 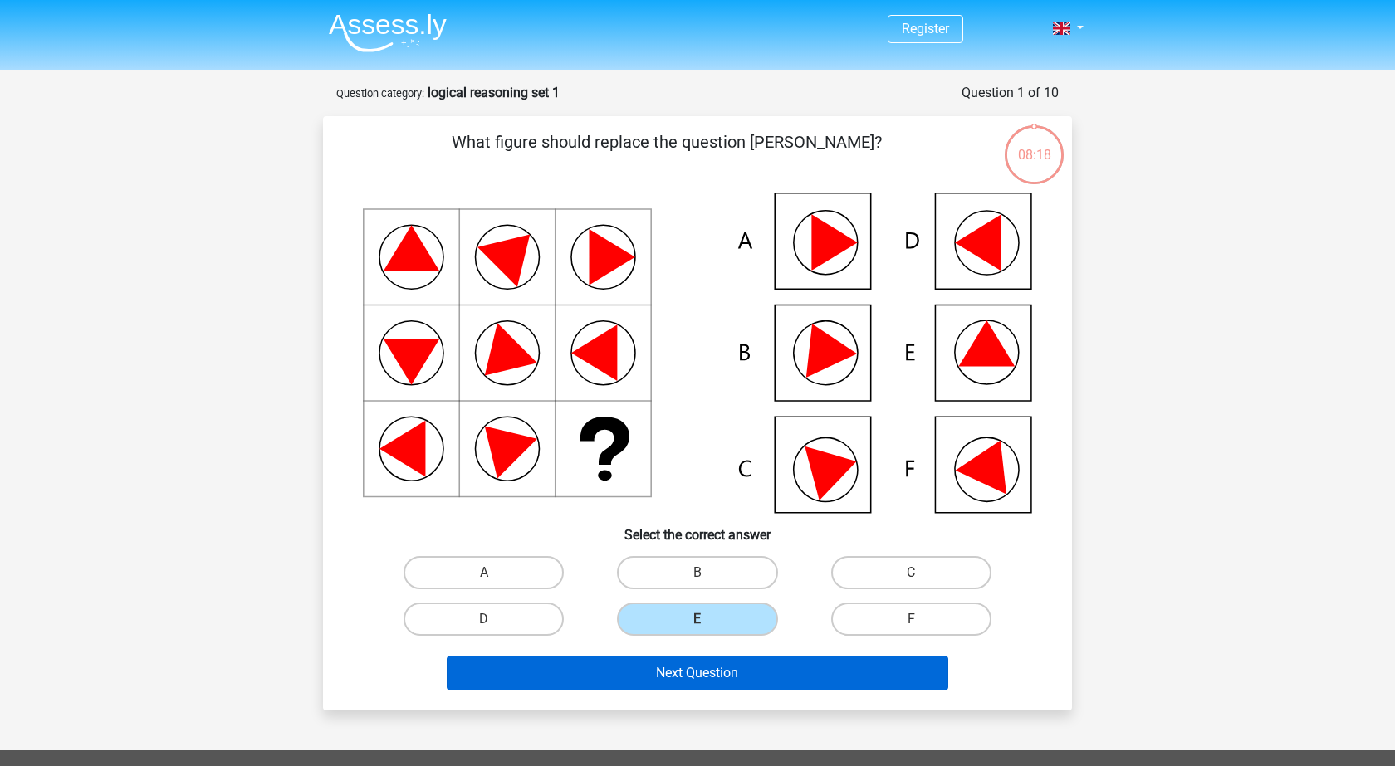 What do you see at coordinates (911, 573) in the screenshot?
I see `label: C` at bounding box center [911, 573].